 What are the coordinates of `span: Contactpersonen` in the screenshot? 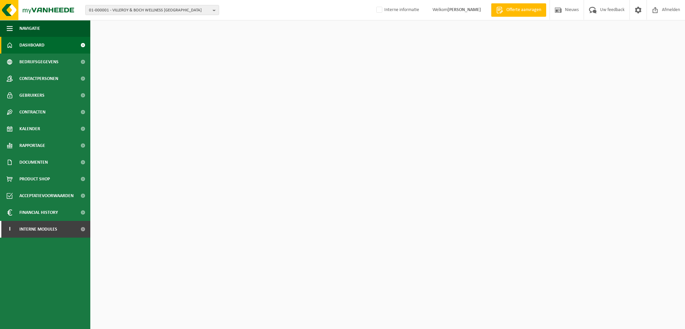 It's located at (39, 79).